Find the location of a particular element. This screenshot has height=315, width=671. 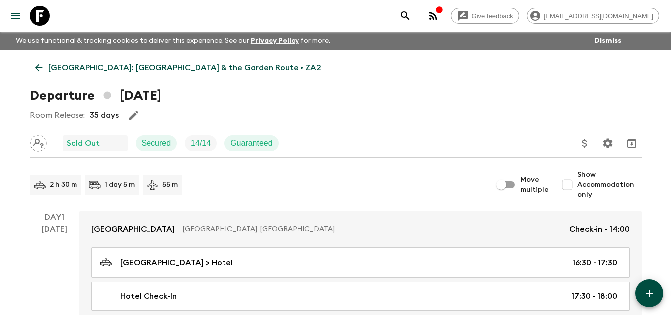

p: 2 h 30 m is located at coordinates (63, 184).